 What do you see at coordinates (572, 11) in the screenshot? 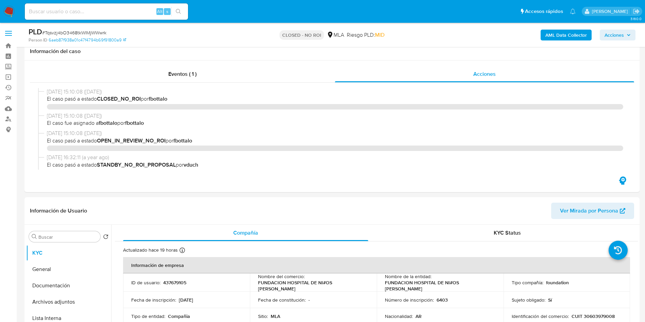
I see `a: Notificaciones` at bounding box center [572, 11].